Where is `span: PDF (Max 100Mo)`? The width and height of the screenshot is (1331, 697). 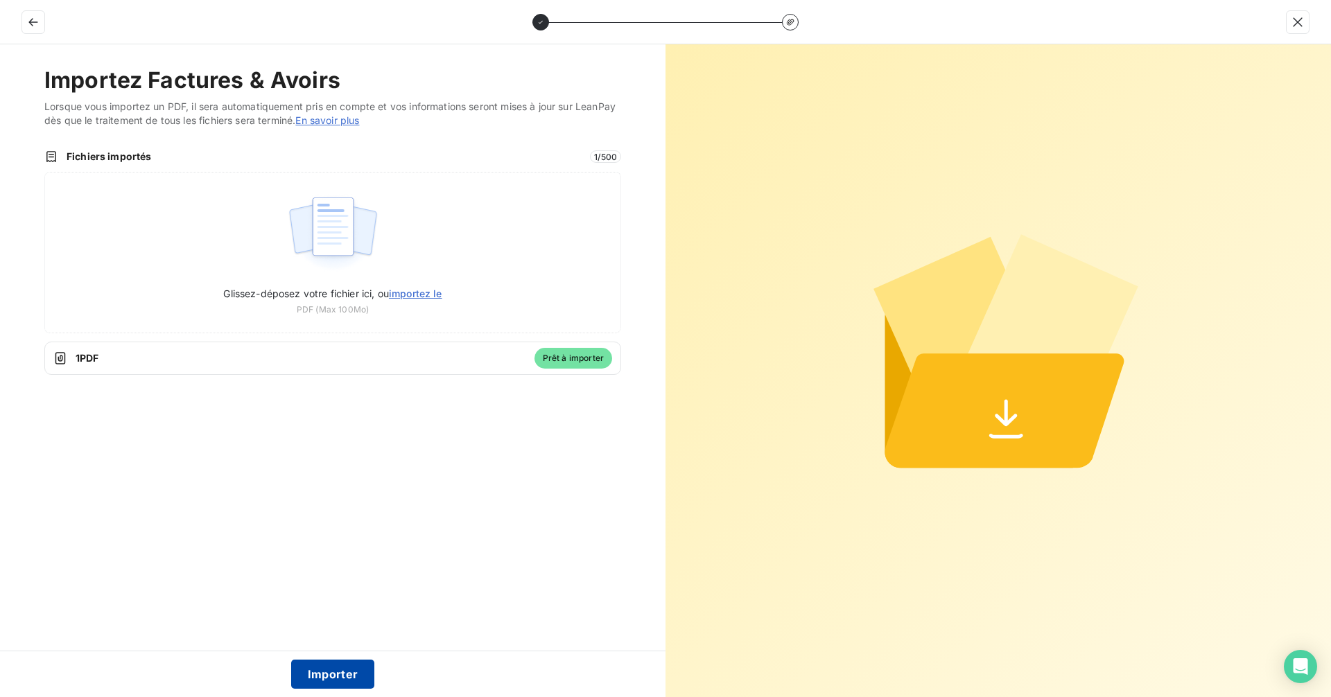 span: PDF (Max 100Mo) is located at coordinates (333, 310).